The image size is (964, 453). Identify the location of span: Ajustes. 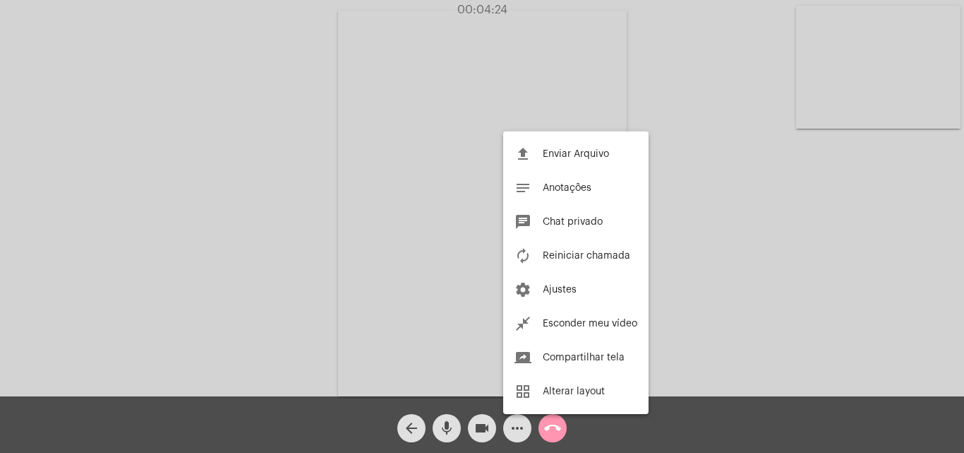
(560, 289).